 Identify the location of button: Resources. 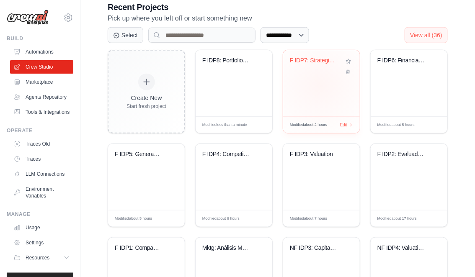
(41, 258).